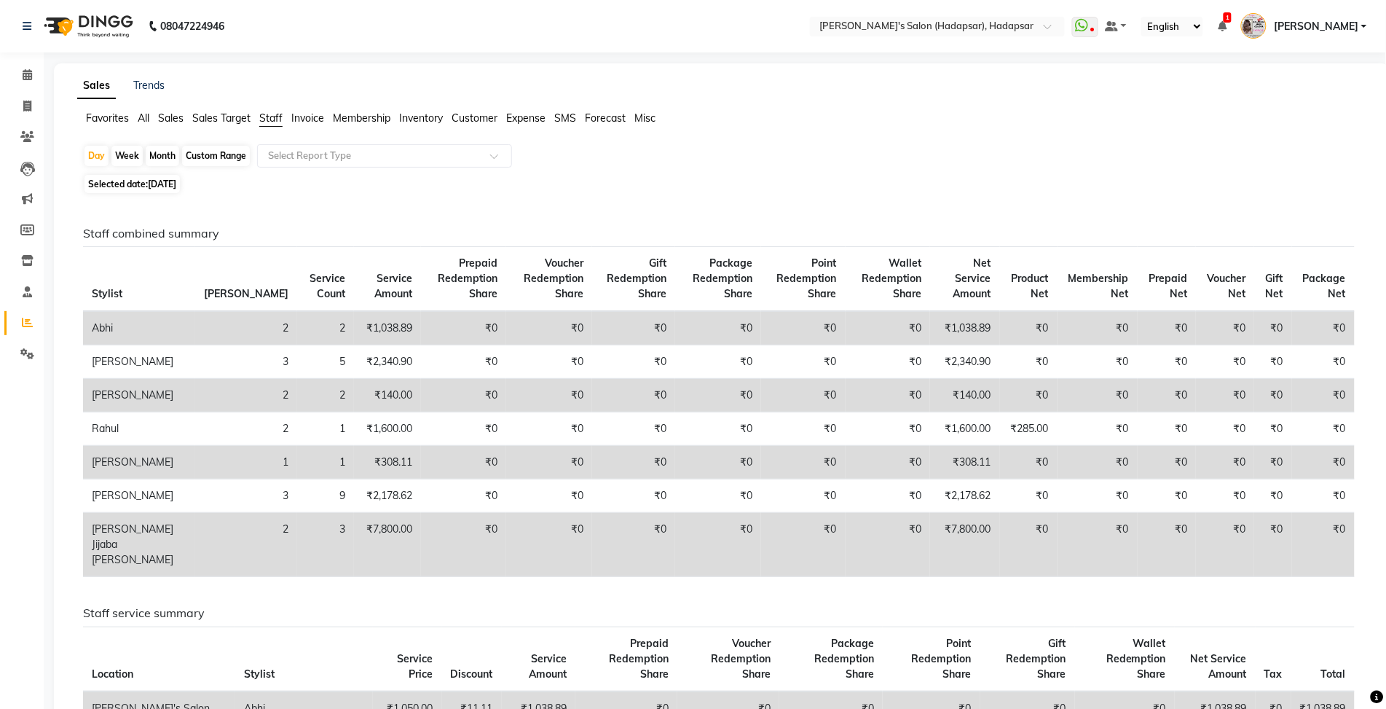 Image resolution: width=1386 pixels, height=709 pixels. I want to click on span: Inventory, so click(421, 118).